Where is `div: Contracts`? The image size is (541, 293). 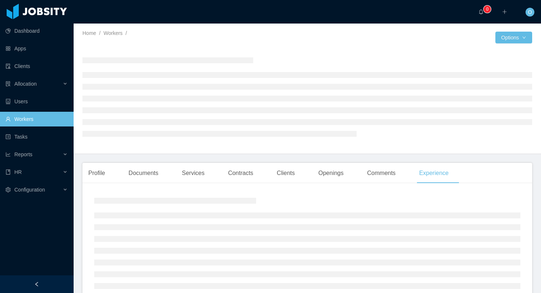 div: Contracts is located at coordinates (241, 173).